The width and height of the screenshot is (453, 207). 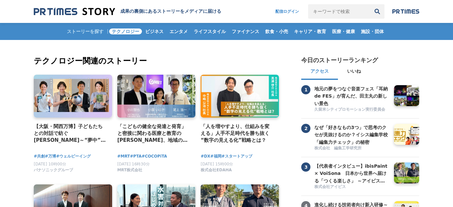 What do you see at coordinates (306, 90) in the screenshot?
I see `span: 1` at bounding box center [306, 90].